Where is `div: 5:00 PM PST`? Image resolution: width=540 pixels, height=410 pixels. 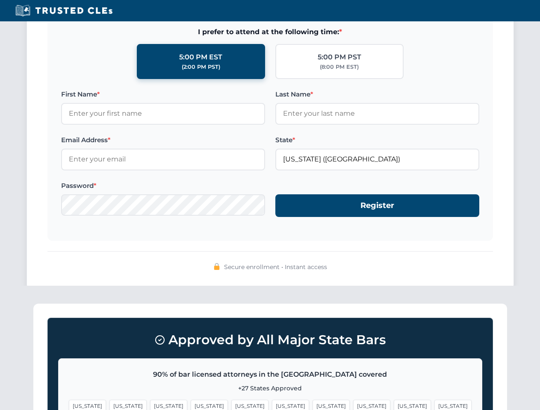
div: 5:00 PM PST is located at coordinates (339, 57).